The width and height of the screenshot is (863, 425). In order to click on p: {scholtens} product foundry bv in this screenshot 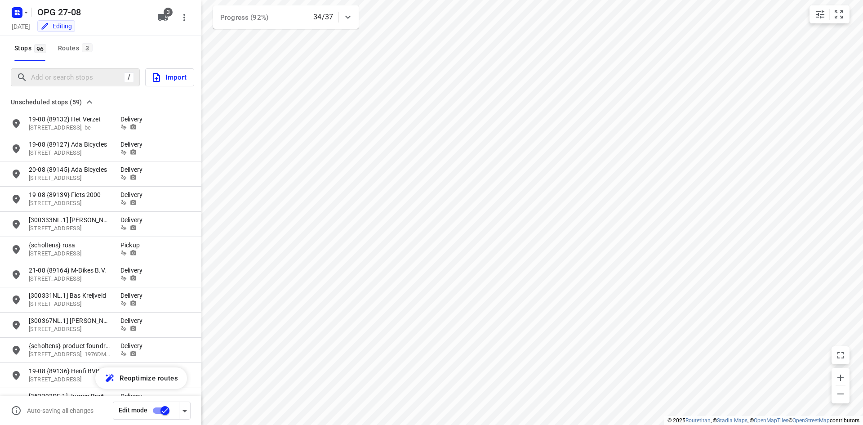, I will do `click(70, 346)`.